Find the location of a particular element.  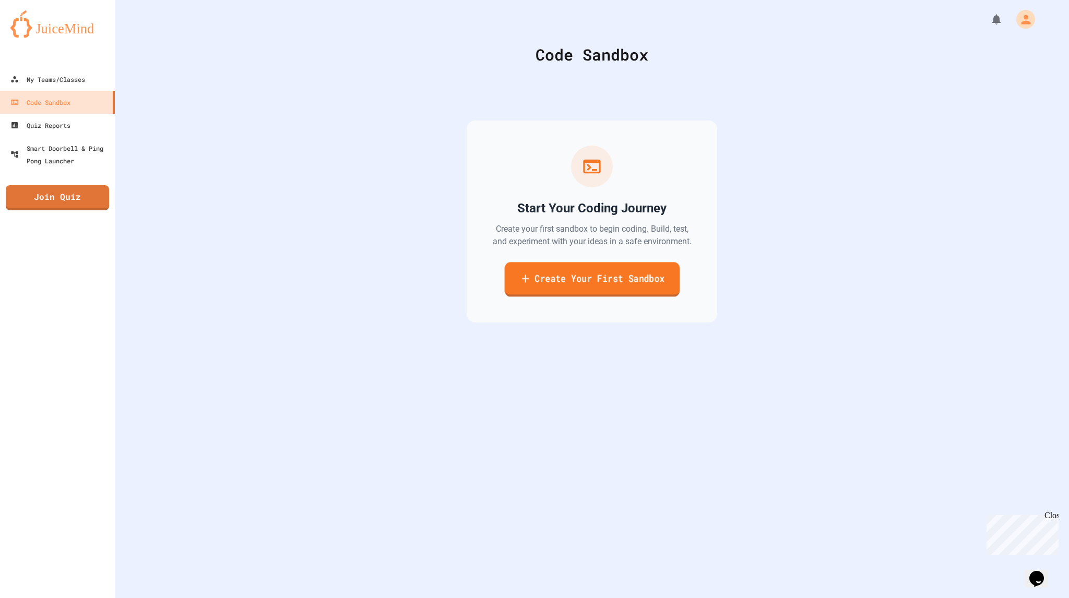

div: Smart Doorbell & Ping Pong Launcher is located at coordinates (61, 155).